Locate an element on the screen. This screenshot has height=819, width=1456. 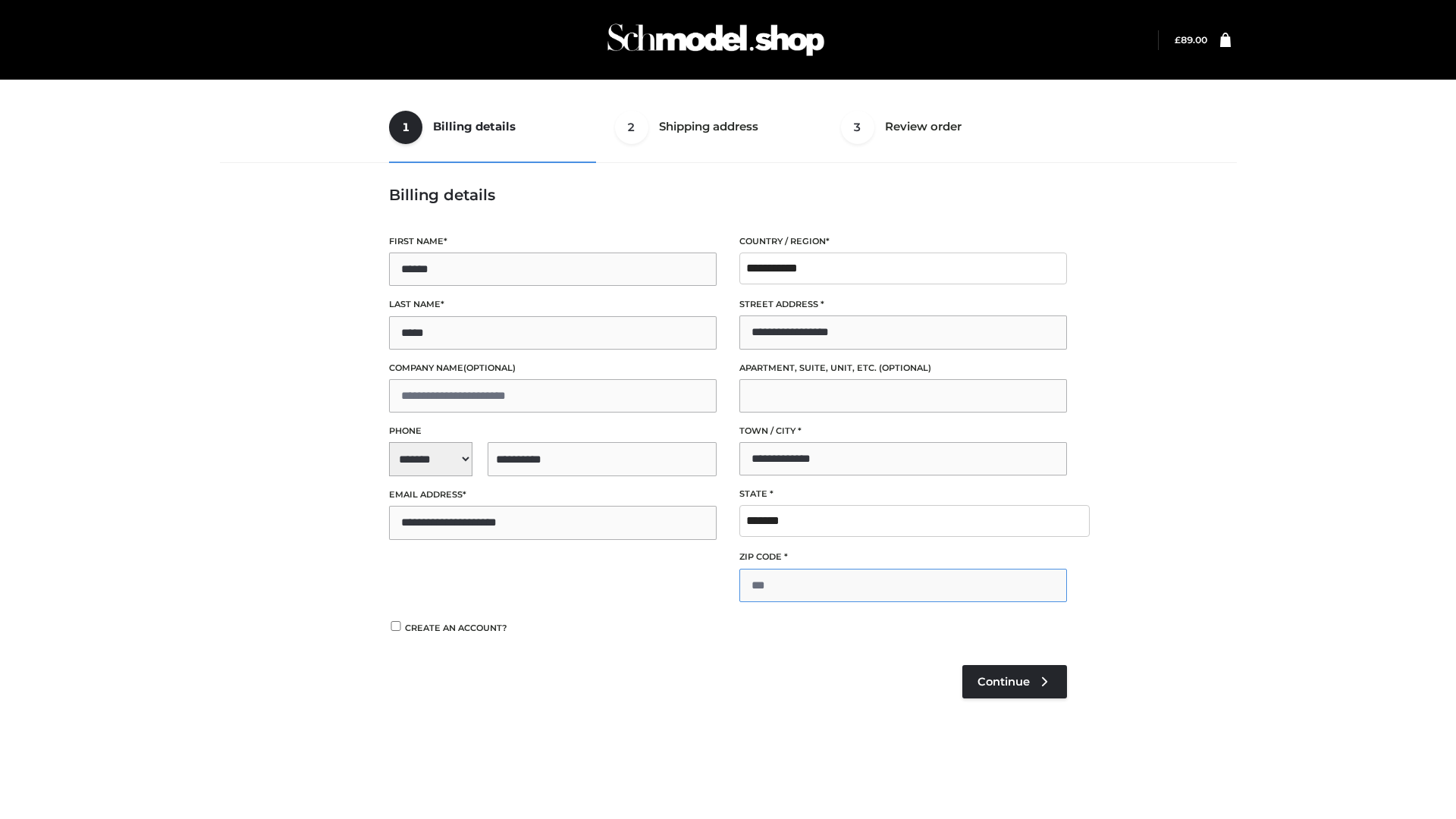
label: ZIP Code is located at coordinates (903, 557).